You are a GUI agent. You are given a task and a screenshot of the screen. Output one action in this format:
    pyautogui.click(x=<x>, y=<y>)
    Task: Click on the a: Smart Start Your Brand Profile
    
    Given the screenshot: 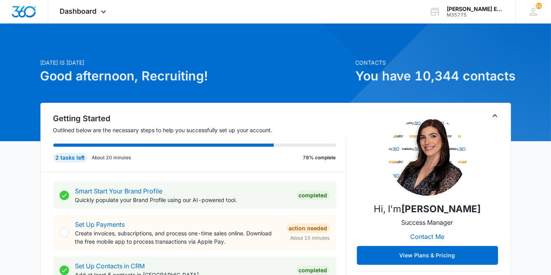 What is the action you would take?
    pyautogui.click(x=119, y=191)
    